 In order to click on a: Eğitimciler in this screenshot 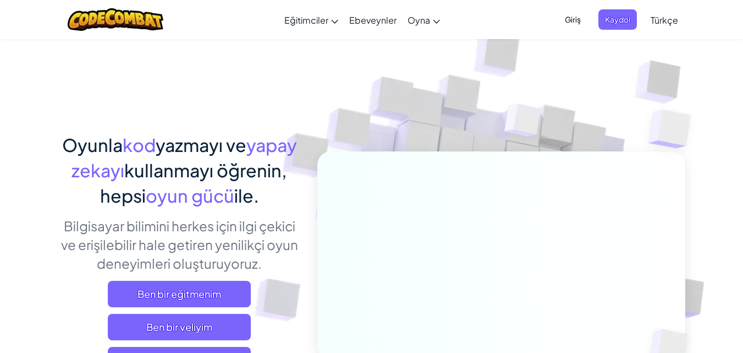, I will do `click(311, 20)`.